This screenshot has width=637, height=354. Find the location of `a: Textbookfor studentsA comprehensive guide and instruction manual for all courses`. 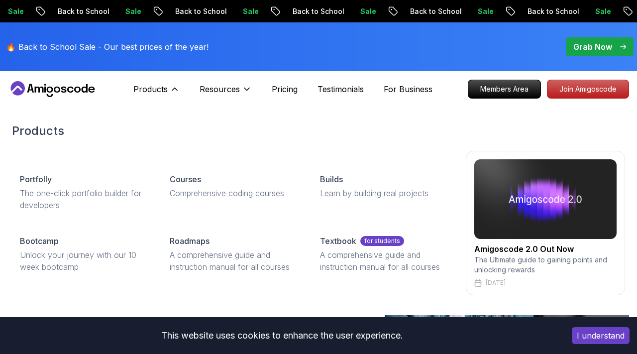

a: Textbookfor studentsA comprehensive guide and instruction manual for all courses is located at coordinates (383, 254).